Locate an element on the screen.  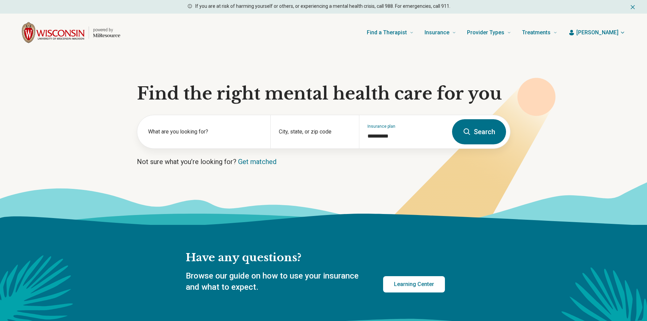
span: Provider Types is located at coordinates (486, 33).